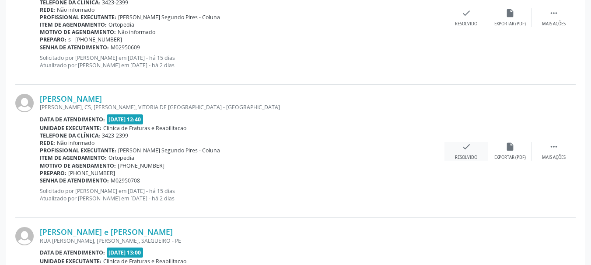 The image size is (591, 265). What do you see at coordinates (70, 136) in the screenshot?
I see `b: Telefone da clínica:` at bounding box center [70, 136].